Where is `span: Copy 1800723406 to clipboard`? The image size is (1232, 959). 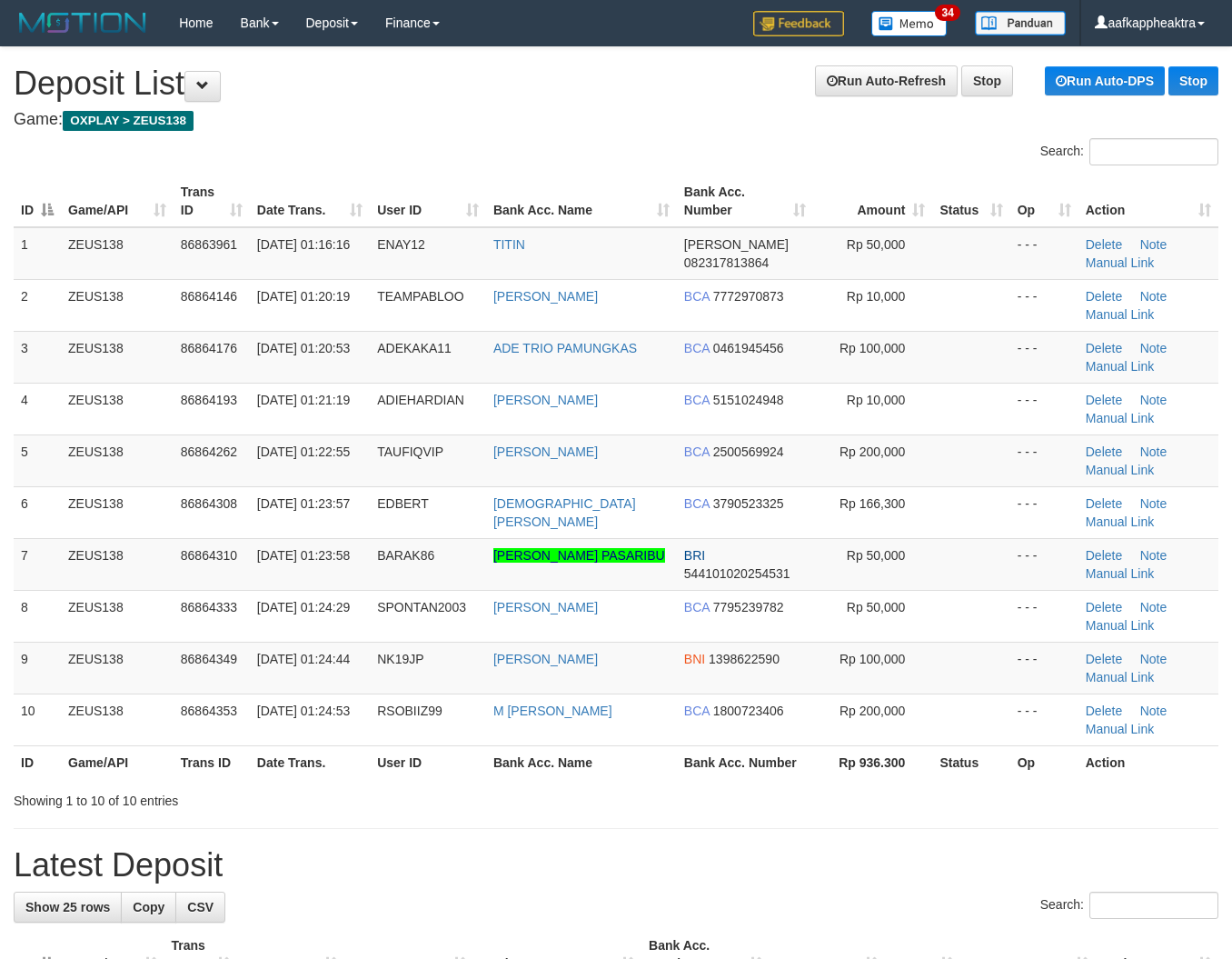
span: Copy 1800723406 to clipboard is located at coordinates (749, 710).